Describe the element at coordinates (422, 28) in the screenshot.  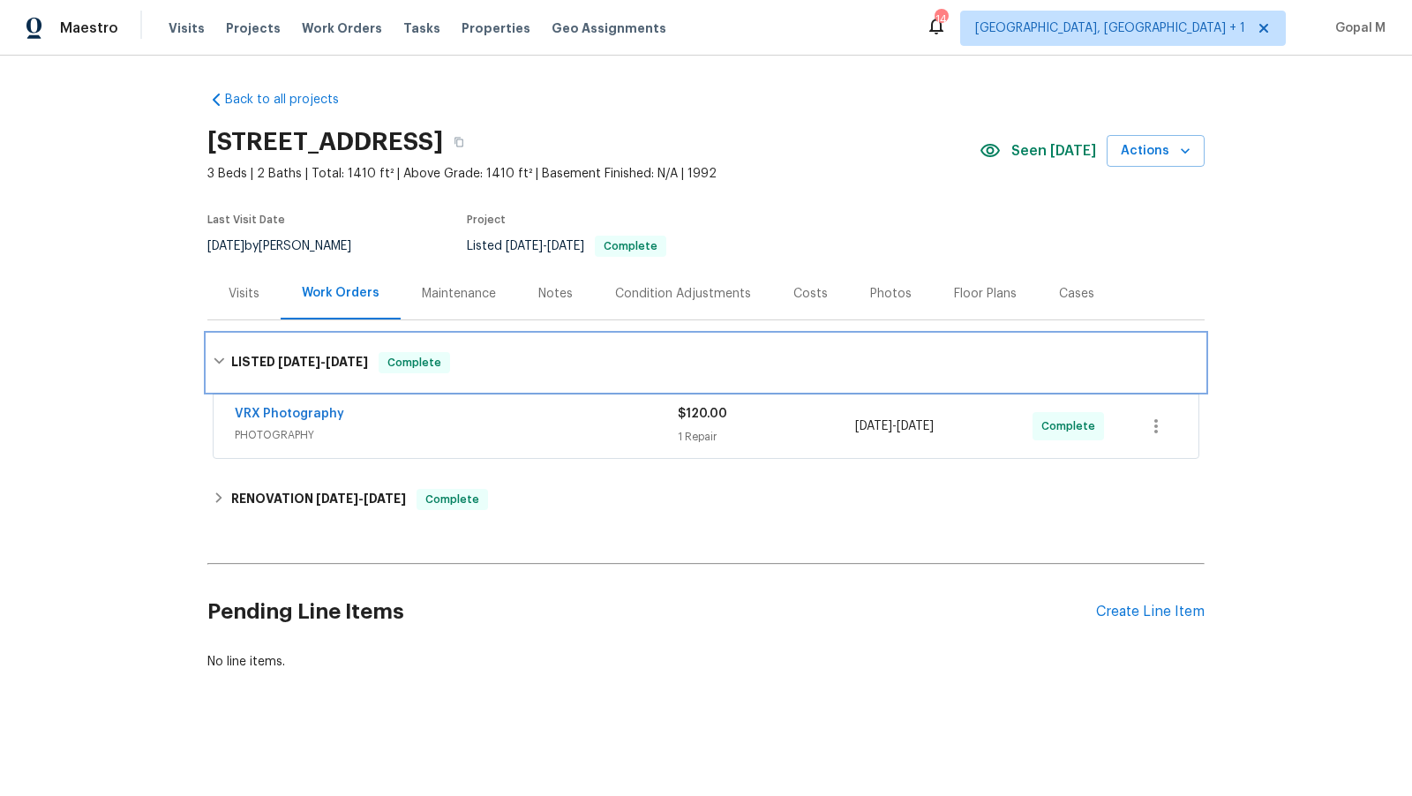
I see `span: Tasks` at that location.